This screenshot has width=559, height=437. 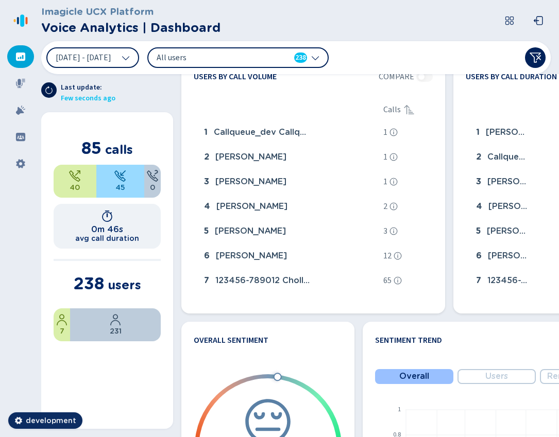 I want to click on div: Recordings, so click(x=21, y=83).